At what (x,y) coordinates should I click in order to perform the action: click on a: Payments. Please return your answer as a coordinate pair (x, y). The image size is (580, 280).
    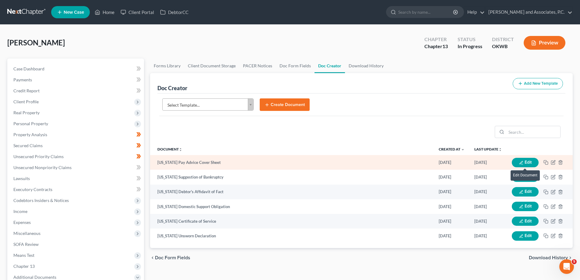
    Looking at the image, I should click on (76, 80).